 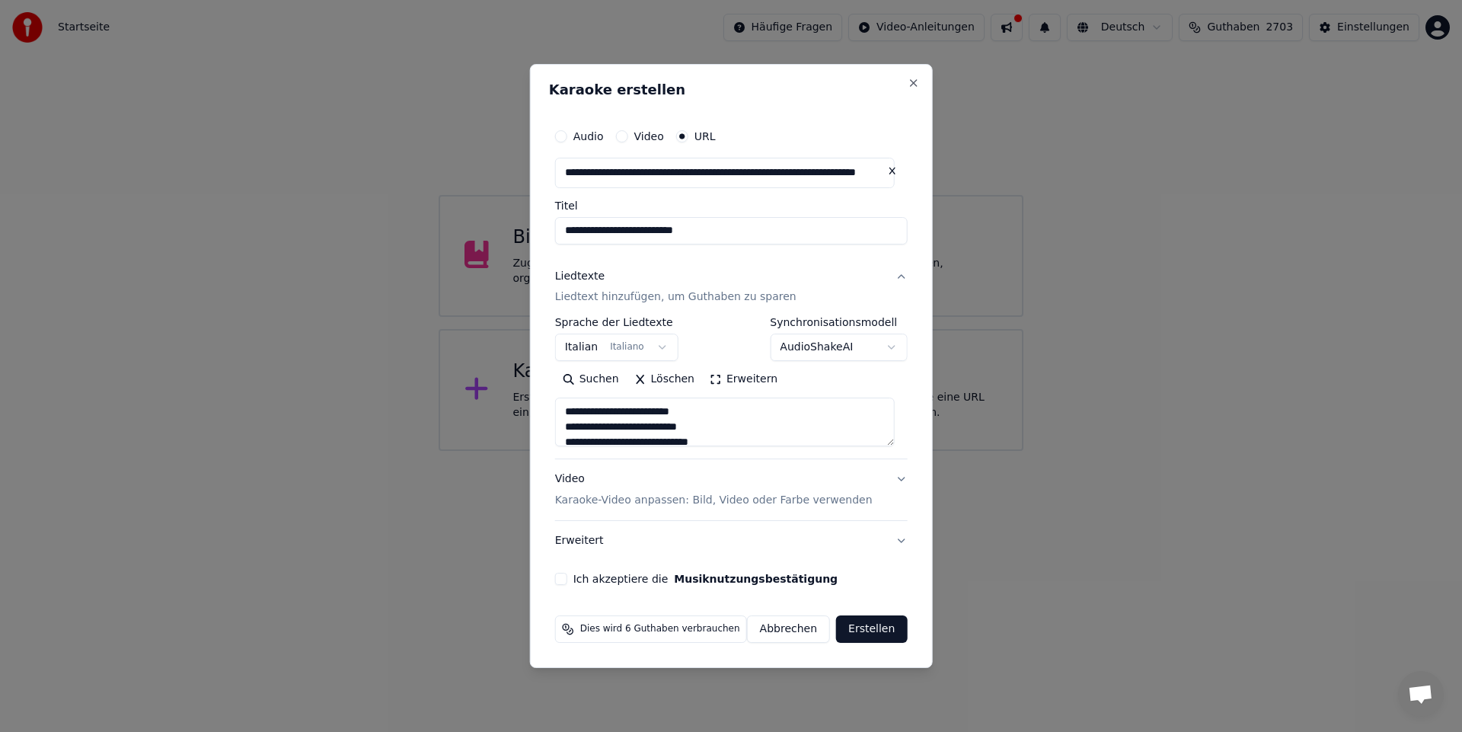 I want to click on button: Ich akzeptiere die, so click(x=755, y=579).